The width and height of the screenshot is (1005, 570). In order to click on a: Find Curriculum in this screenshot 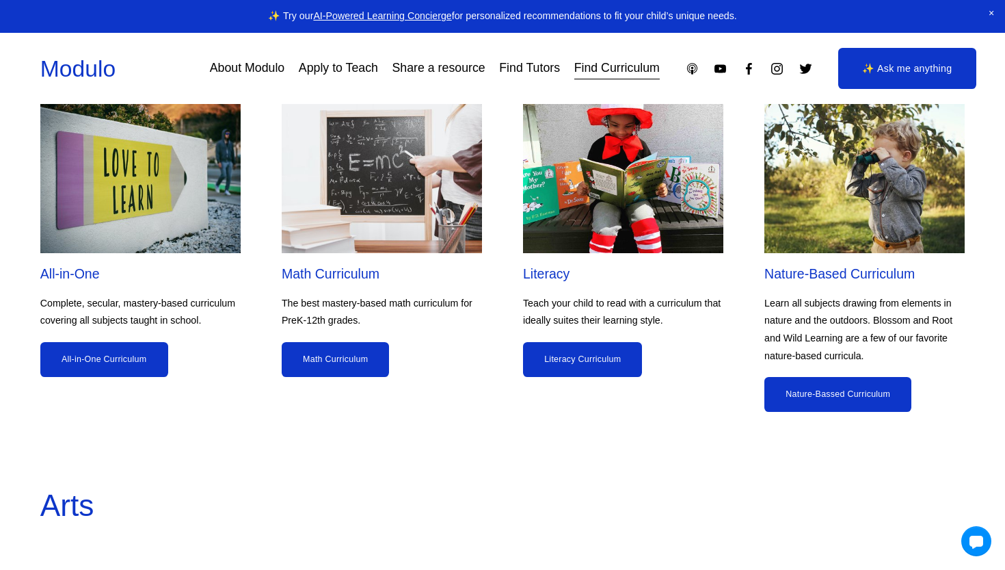, I will do `click(617, 69)`.